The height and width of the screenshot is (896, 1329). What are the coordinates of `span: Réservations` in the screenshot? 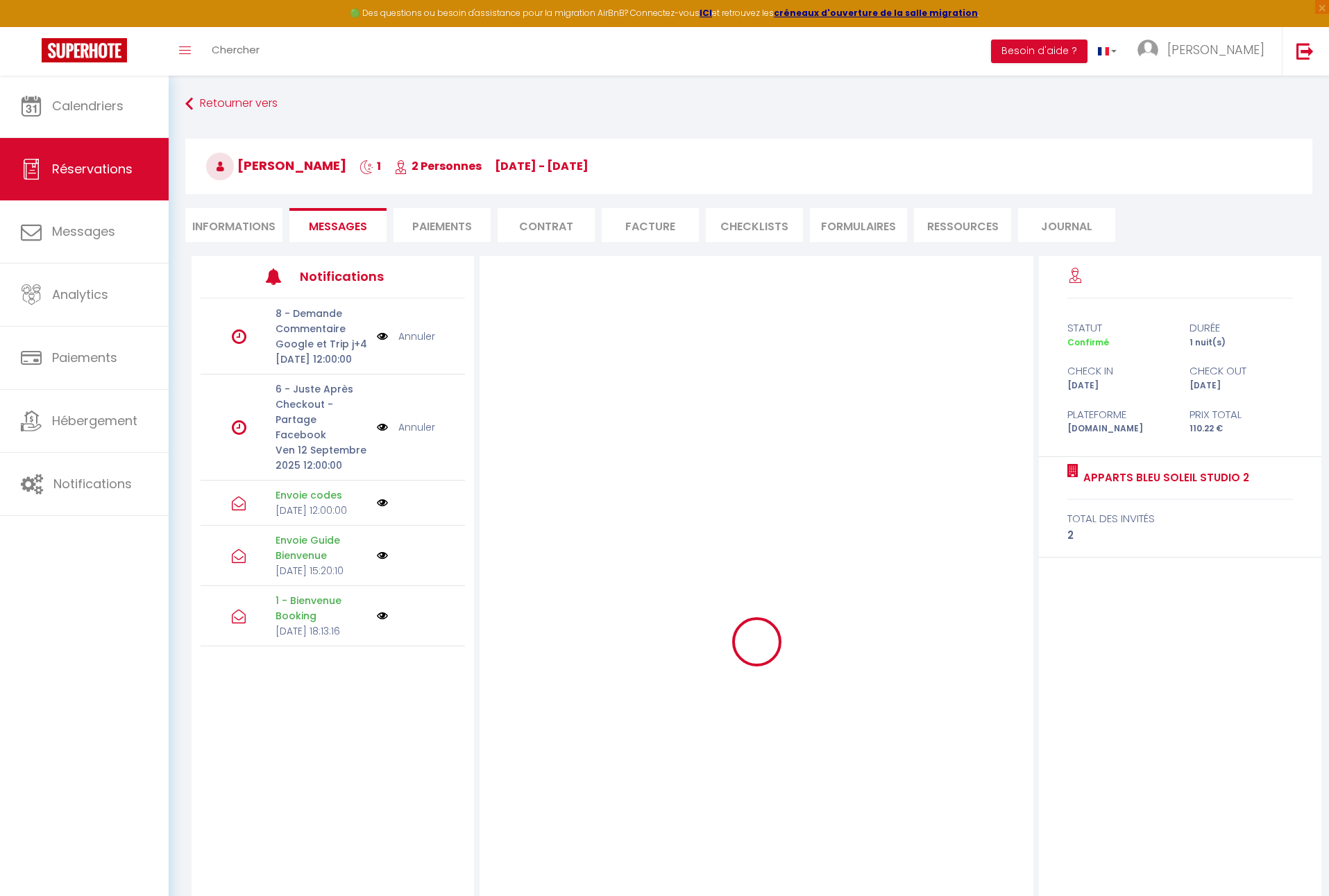 It's located at (92, 169).